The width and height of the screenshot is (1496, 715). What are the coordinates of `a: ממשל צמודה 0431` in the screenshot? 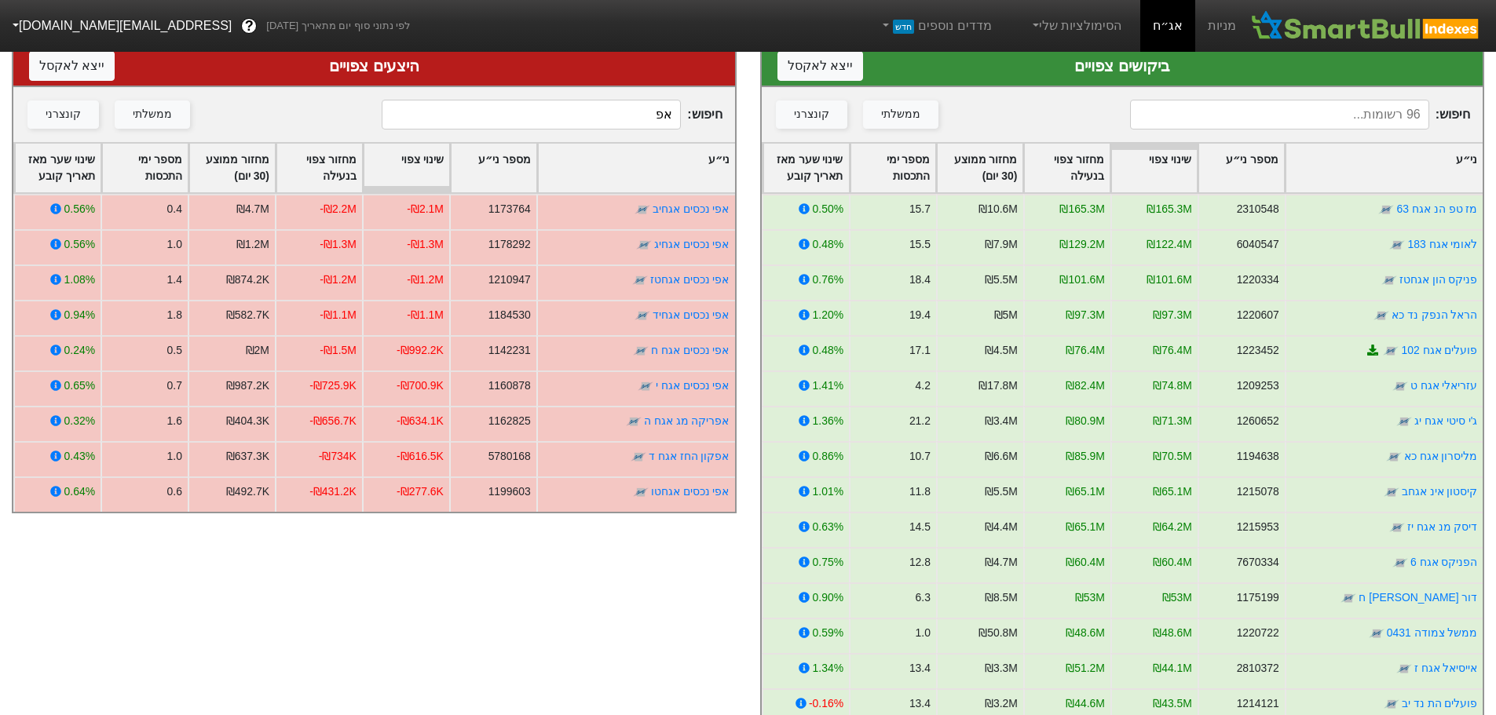 It's located at (1432, 633).